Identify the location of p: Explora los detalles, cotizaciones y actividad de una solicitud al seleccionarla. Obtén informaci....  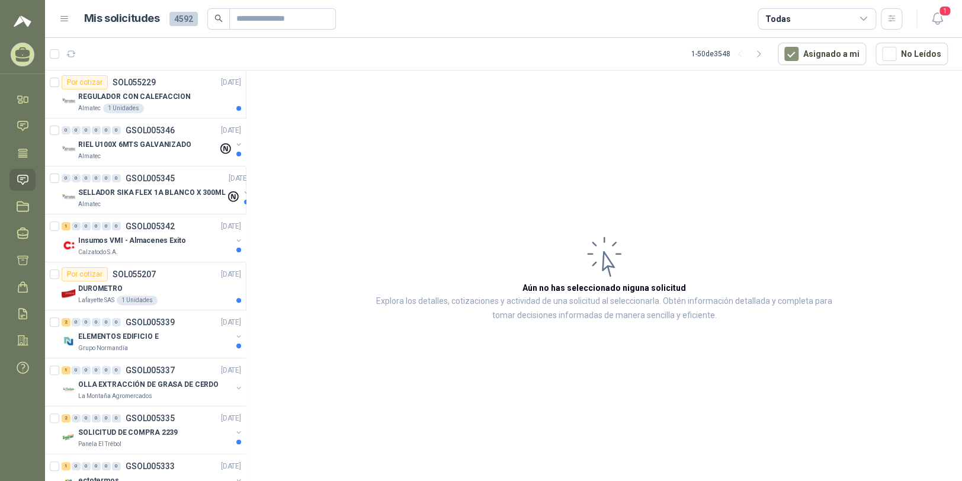
(604, 308).